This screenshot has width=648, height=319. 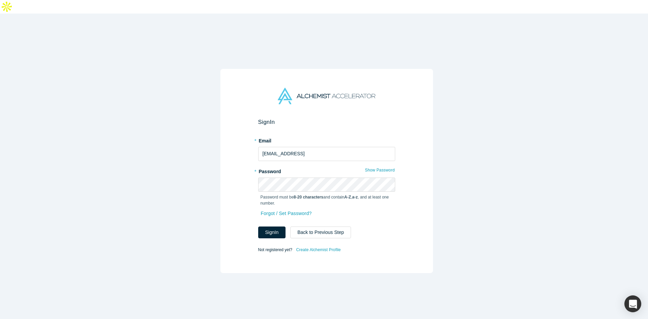 I want to click on a: Forgot / Set Password?, so click(x=286, y=213).